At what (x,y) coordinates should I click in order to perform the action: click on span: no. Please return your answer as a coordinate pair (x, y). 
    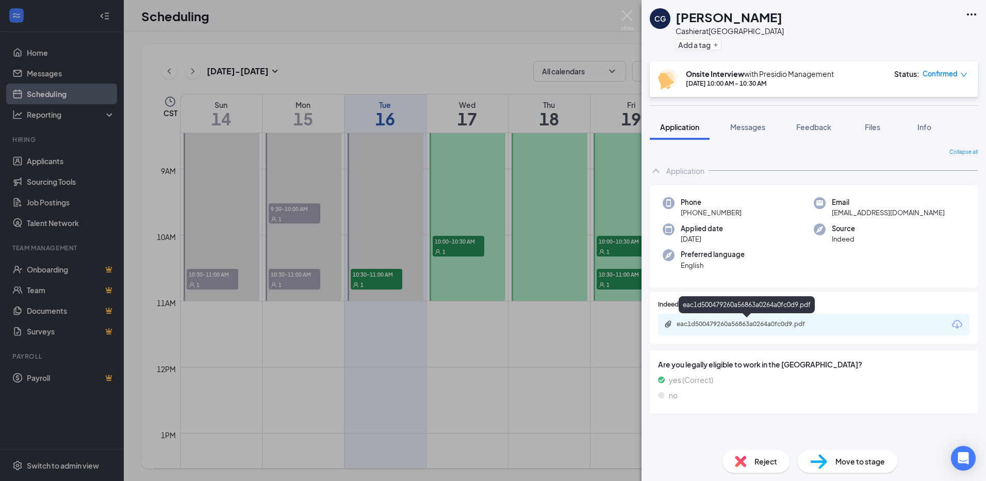
    Looking at the image, I should click on (673, 395).